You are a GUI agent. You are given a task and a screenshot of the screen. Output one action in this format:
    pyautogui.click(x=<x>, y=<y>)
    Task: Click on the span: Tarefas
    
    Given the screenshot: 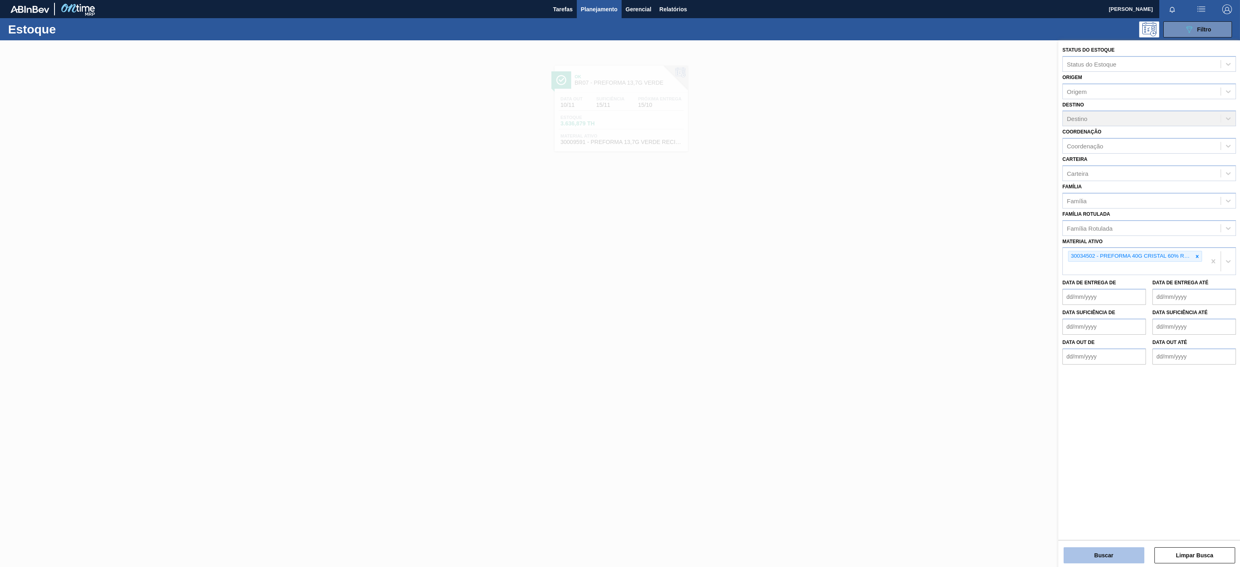 What is the action you would take?
    pyautogui.click(x=563, y=9)
    